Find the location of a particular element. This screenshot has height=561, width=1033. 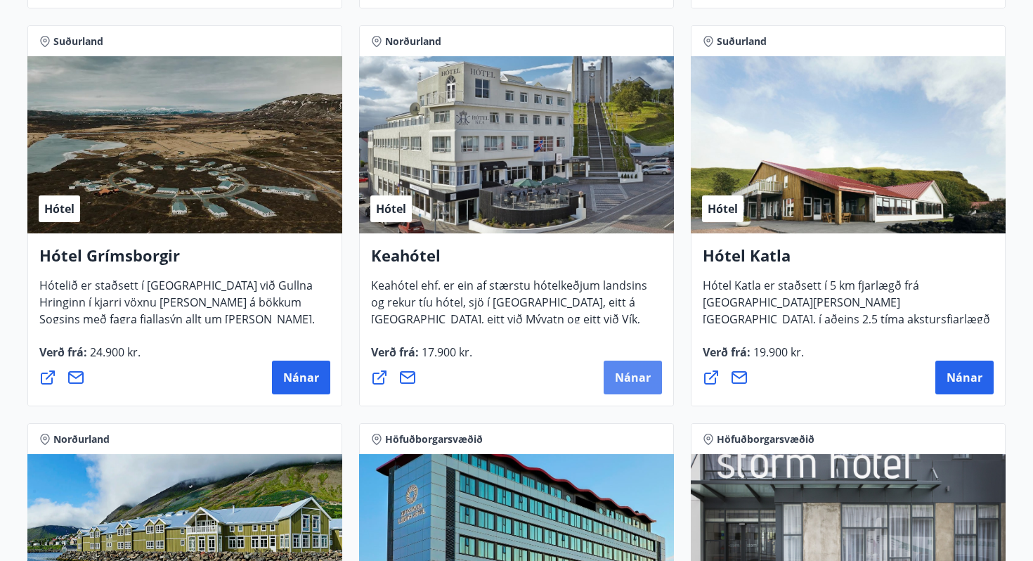

span: 19.900 kr. is located at coordinates (777, 352).